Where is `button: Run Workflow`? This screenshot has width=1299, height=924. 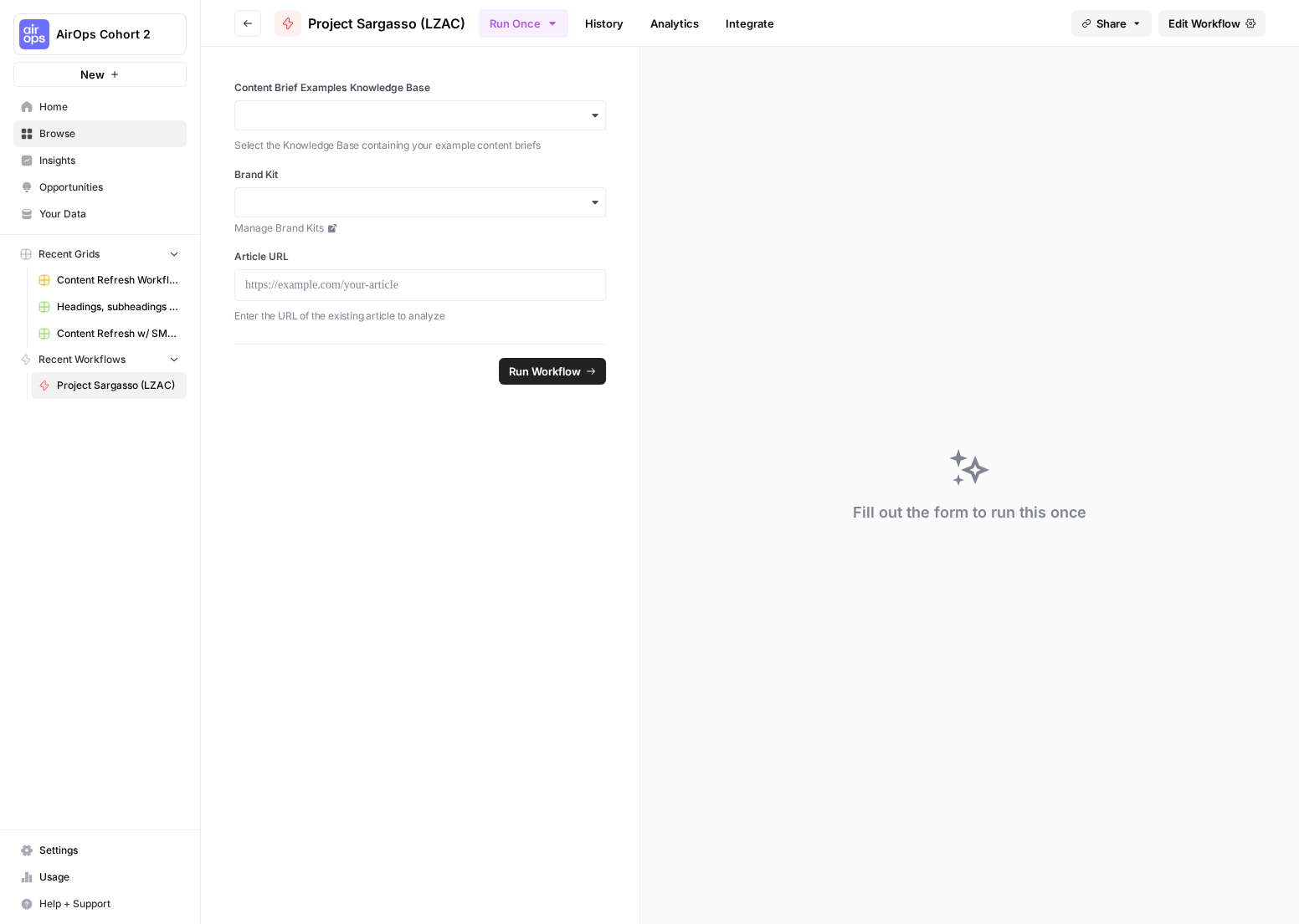
button: Run Workflow is located at coordinates (552, 372).